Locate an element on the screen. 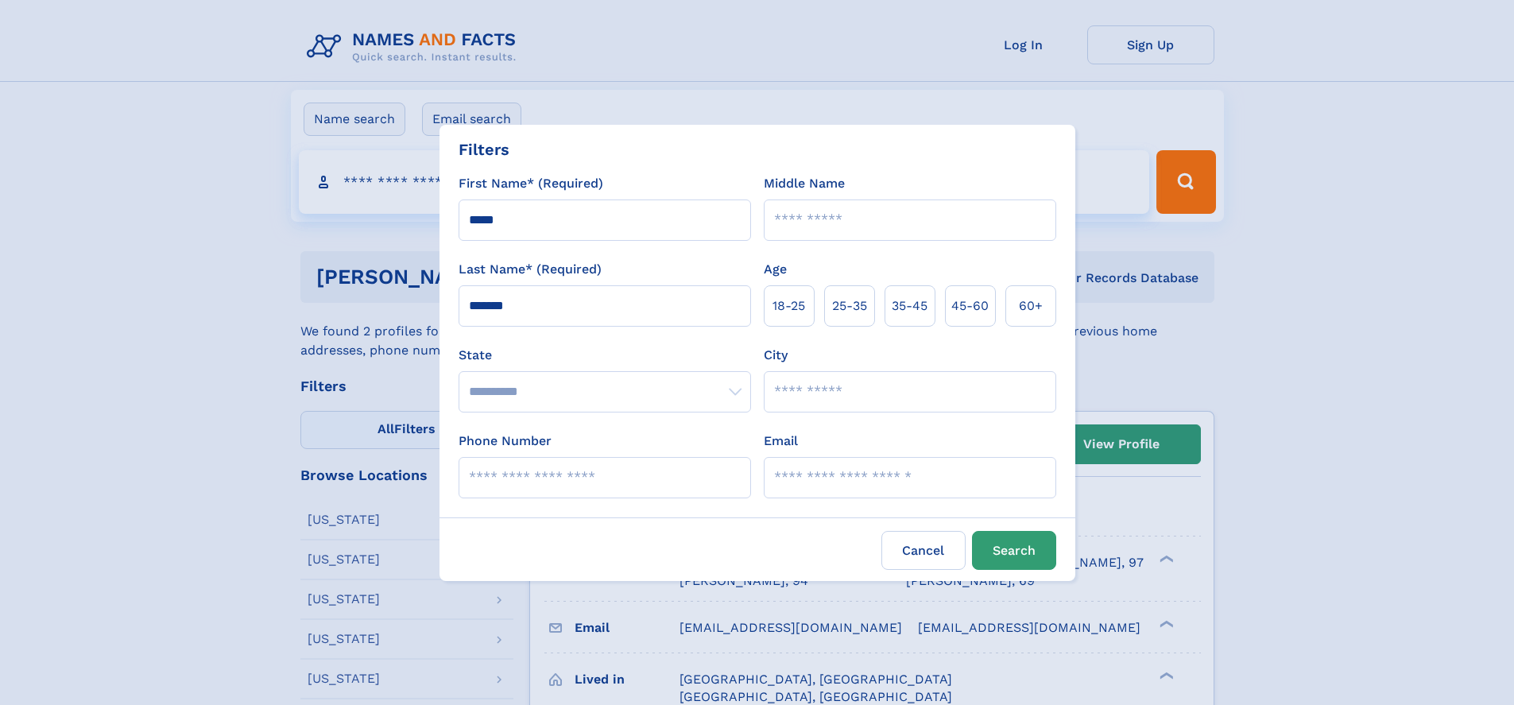 The width and height of the screenshot is (1514, 705). span: 18‑25 is located at coordinates (788, 306).